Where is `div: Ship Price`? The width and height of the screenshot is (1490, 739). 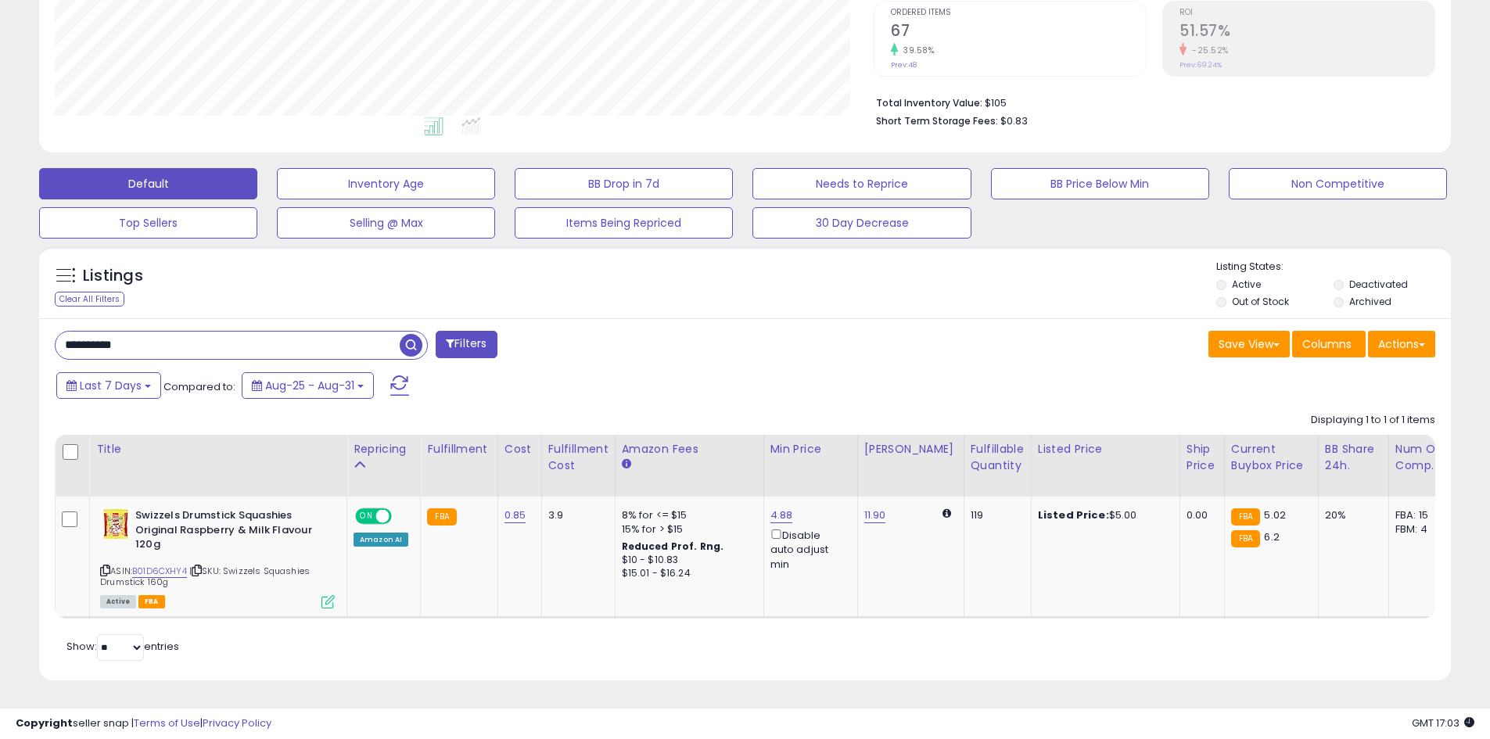 div: Ship Price is located at coordinates (1202, 458).